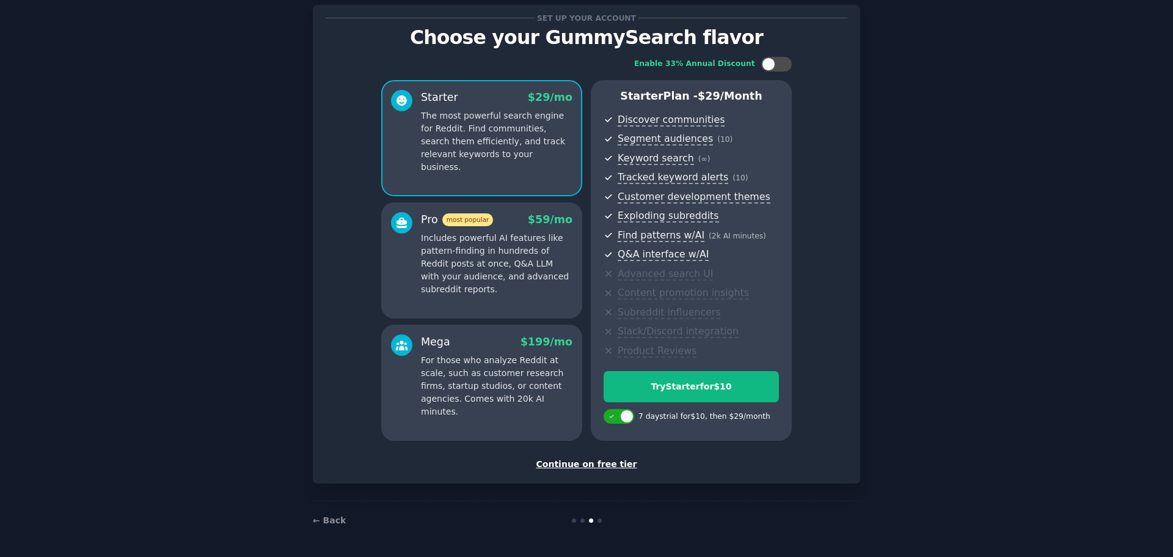 Image resolution: width=1173 pixels, height=557 pixels. What do you see at coordinates (586, 18) in the screenshot?
I see `span: Set up your account` at bounding box center [586, 18].